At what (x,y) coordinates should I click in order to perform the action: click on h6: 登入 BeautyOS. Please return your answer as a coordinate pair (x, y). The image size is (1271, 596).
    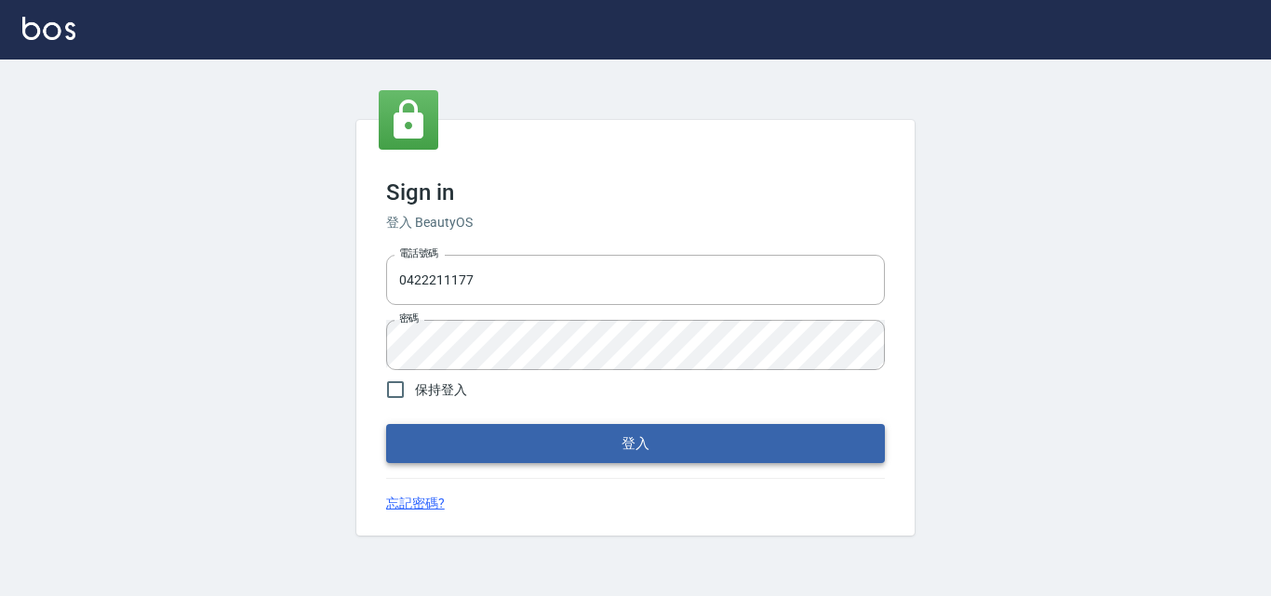
    Looking at the image, I should click on (635, 222).